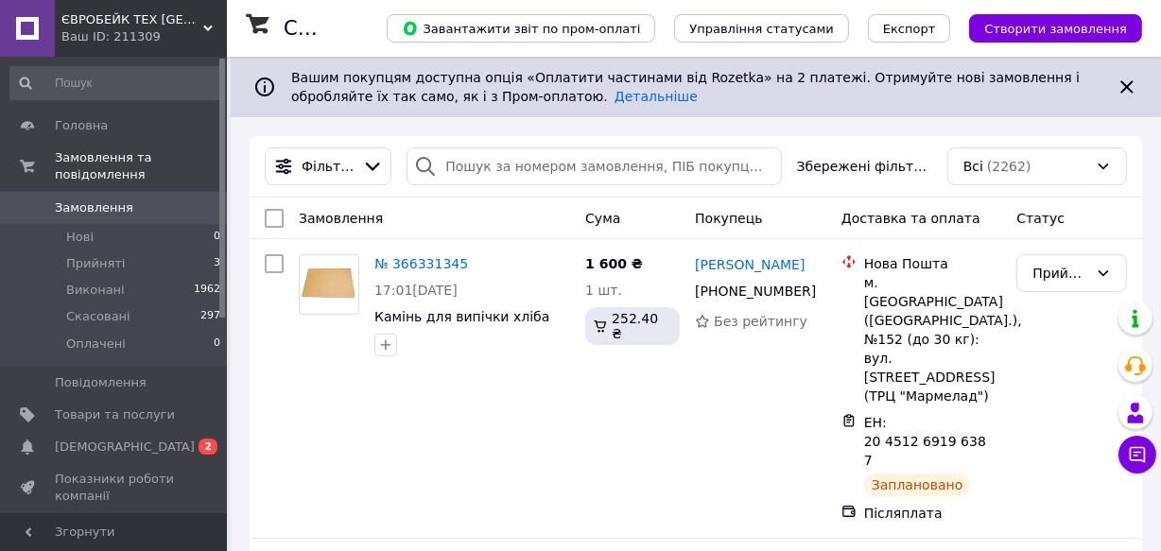 The width and height of the screenshot is (1161, 551). I want to click on span: Cума, so click(602, 218).